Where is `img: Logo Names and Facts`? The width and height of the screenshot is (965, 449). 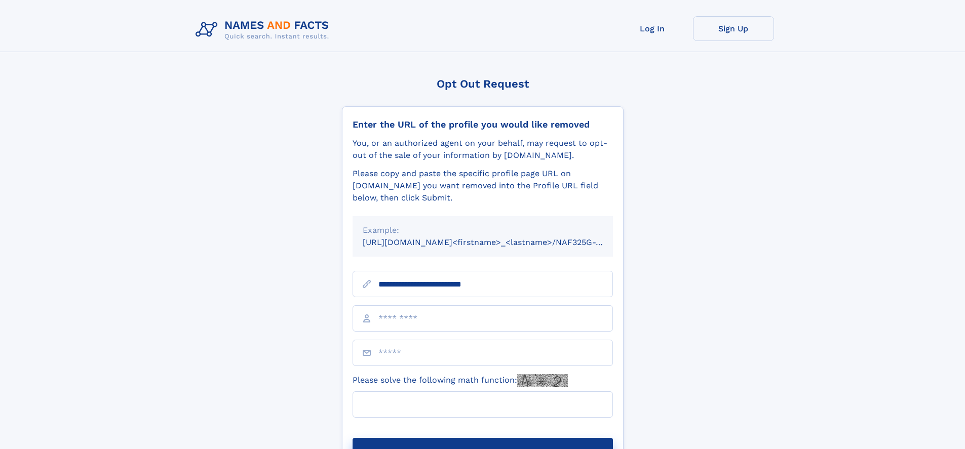 img: Logo Names and Facts is located at coordinates (264, 30).